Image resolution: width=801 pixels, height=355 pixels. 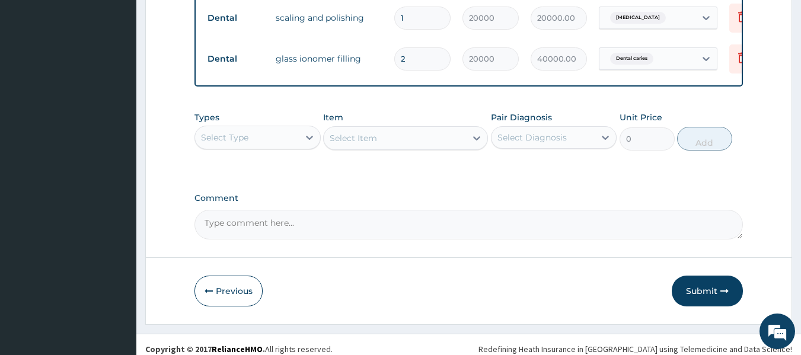 I want to click on label: Comment, so click(x=469, y=198).